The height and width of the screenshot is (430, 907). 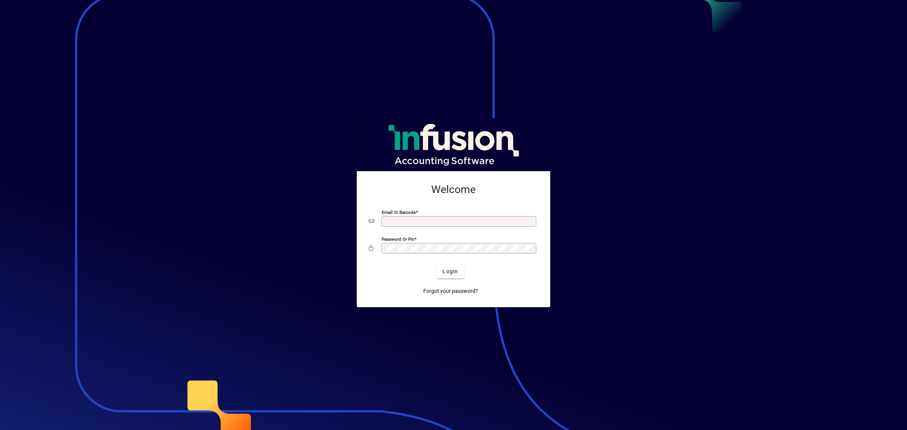 I want to click on h2: Welcome, so click(x=453, y=190).